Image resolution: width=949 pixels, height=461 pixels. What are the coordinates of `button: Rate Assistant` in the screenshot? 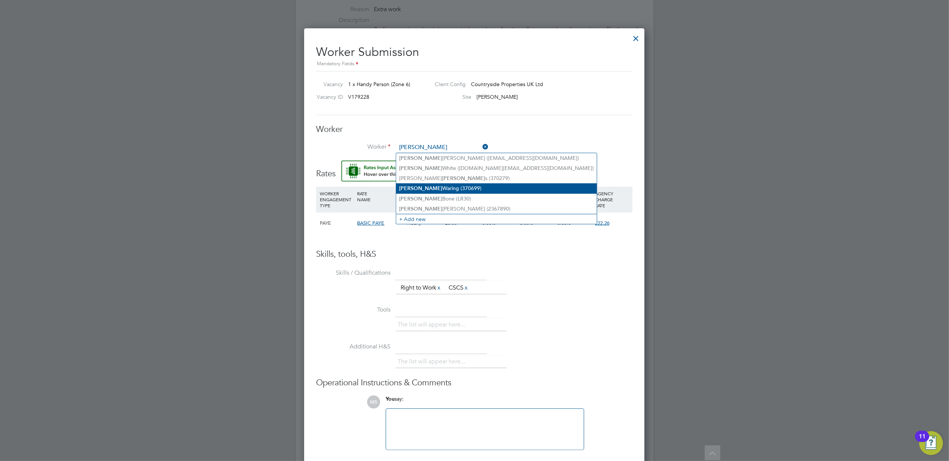 It's located at (458, 171).